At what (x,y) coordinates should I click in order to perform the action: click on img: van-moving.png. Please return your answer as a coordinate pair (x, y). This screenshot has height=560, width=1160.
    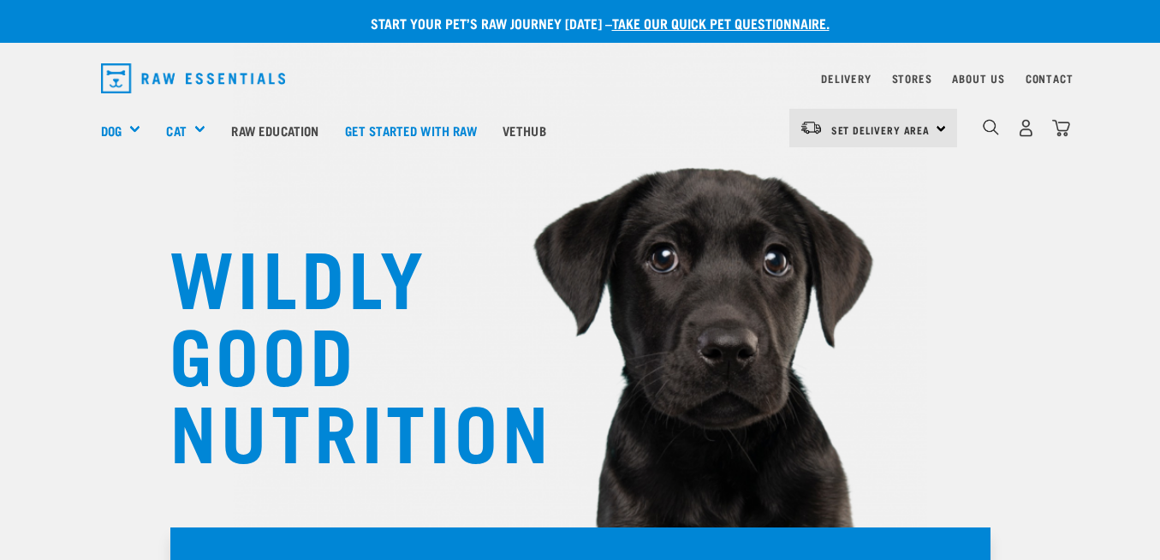
    Looking at the image, I should click on (810, 128).